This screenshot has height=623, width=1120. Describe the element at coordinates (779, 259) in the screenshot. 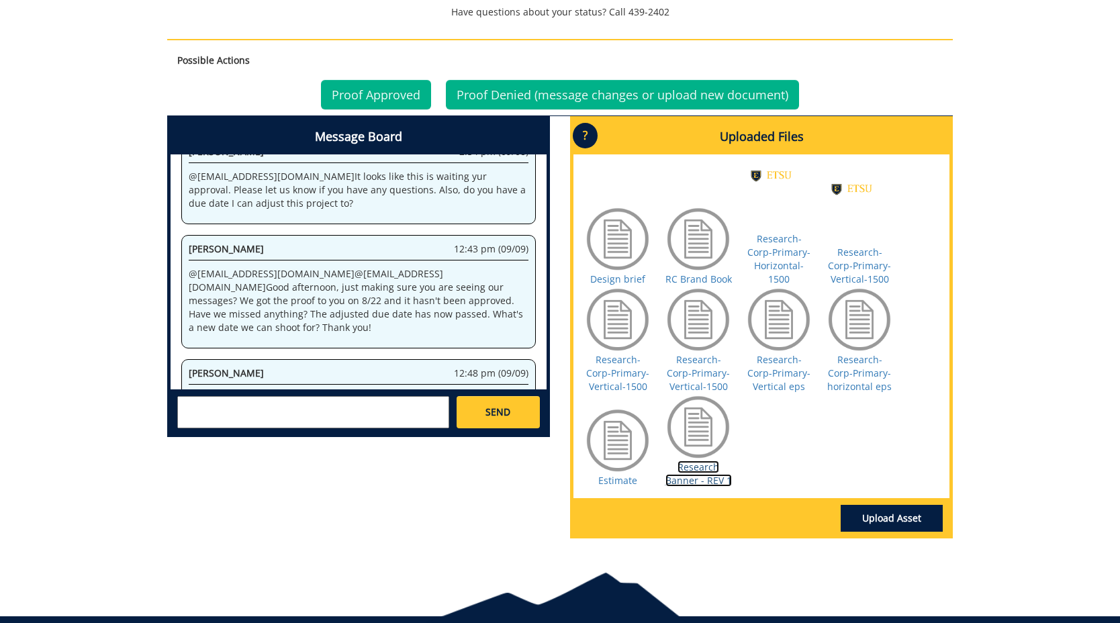

I see `a: Research-Corp-Primary-Horizontal-1500` at that location.